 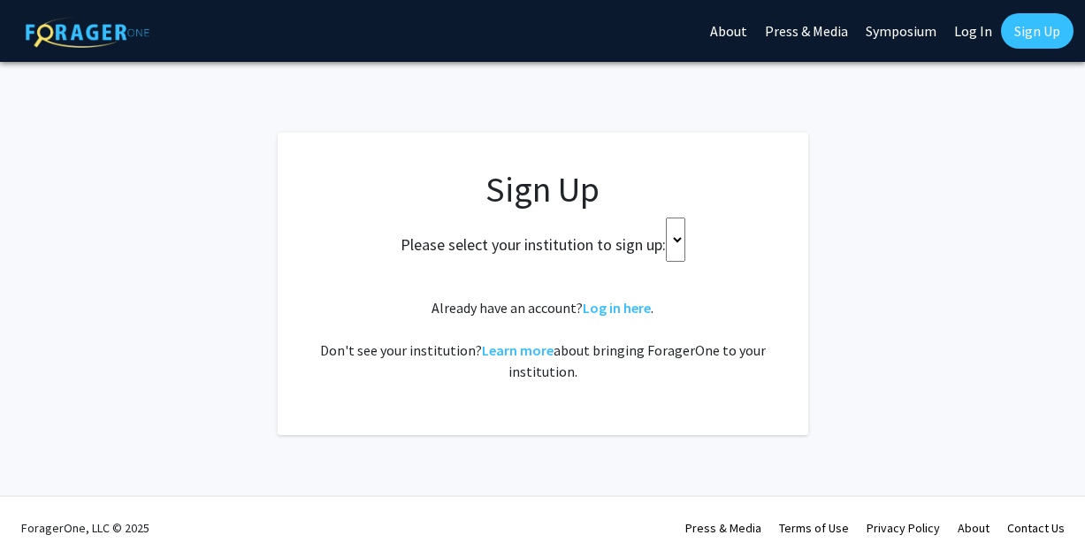 I want to click on a: Terms of Use, so click(x=814, y=528).